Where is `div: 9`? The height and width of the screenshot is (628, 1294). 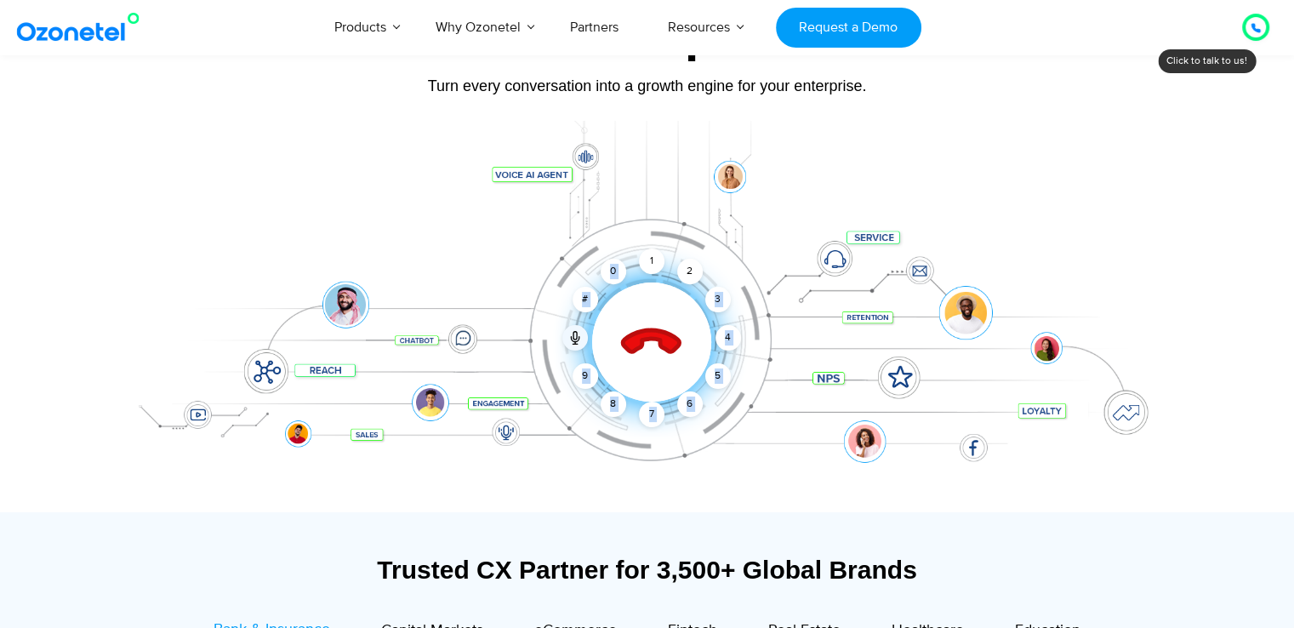
div: 9 is located at coordinates (586, 376).